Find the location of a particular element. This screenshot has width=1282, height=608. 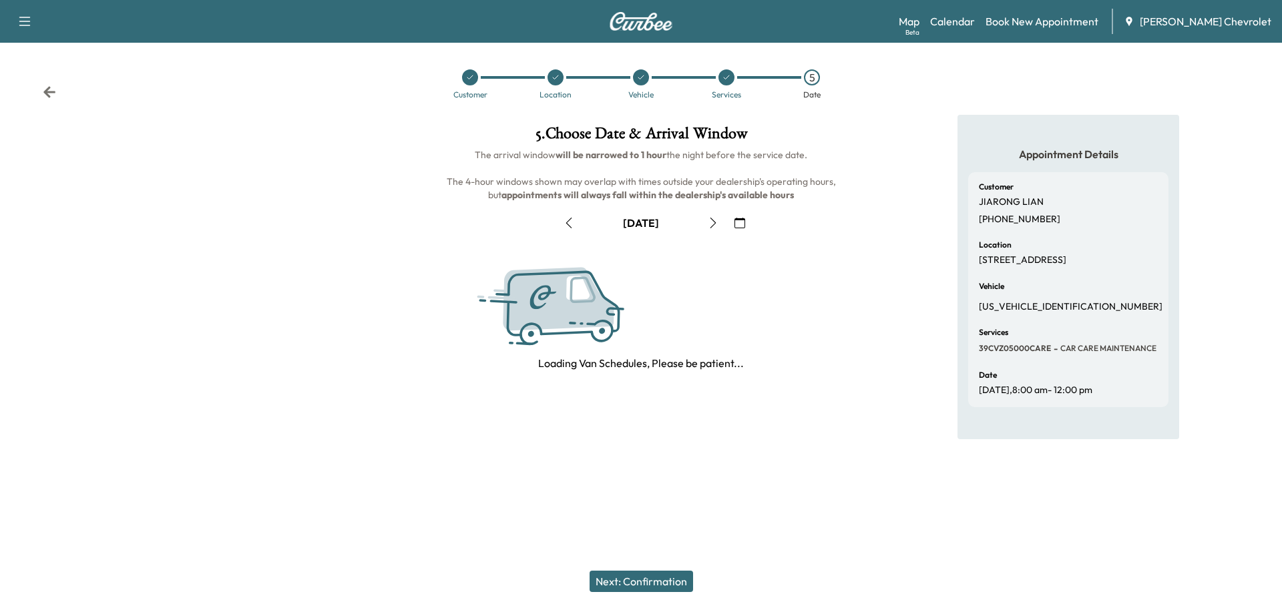

div: Customer is located at coordinates (470, 95).